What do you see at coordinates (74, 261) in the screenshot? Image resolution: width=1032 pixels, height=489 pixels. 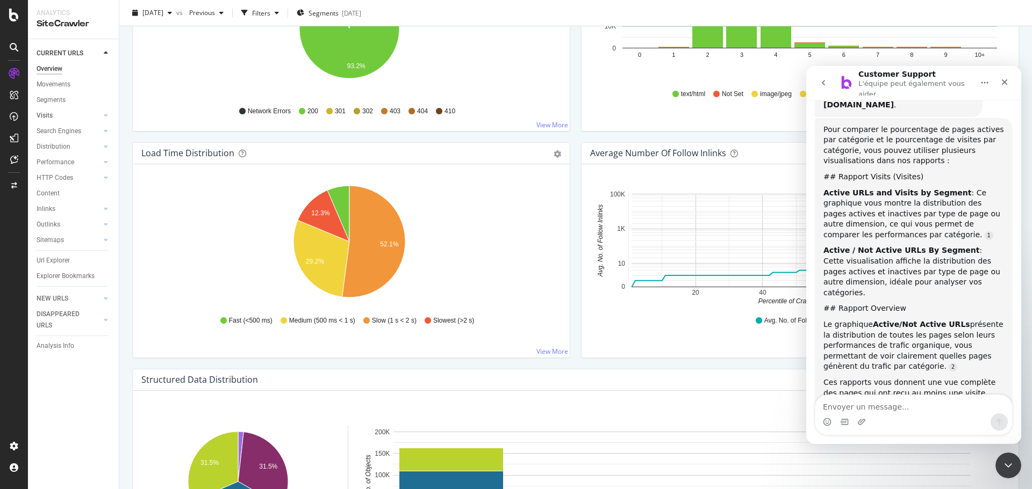 I see `a: Url Explorer` at bounding box center [74, 261].